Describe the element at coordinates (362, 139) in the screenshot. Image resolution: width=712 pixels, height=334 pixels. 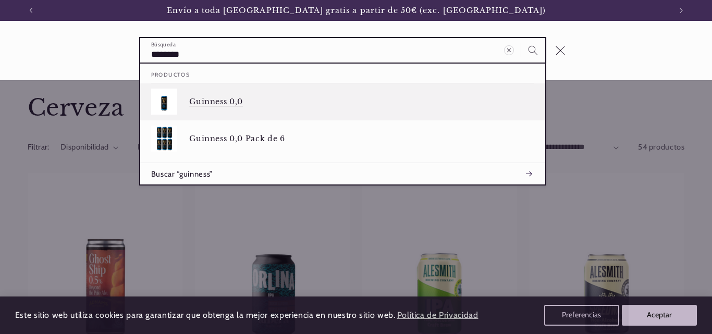
I see `p: Guinness 0,0 Pack de 6` at that location.